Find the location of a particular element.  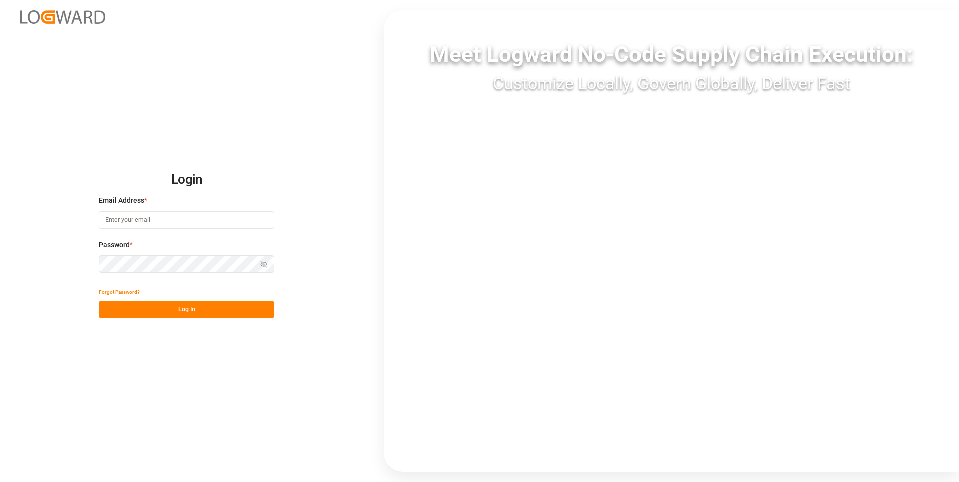

div: Customize Locally, Govern Globally, Deliver Fast is located at coordinates (671, 83).